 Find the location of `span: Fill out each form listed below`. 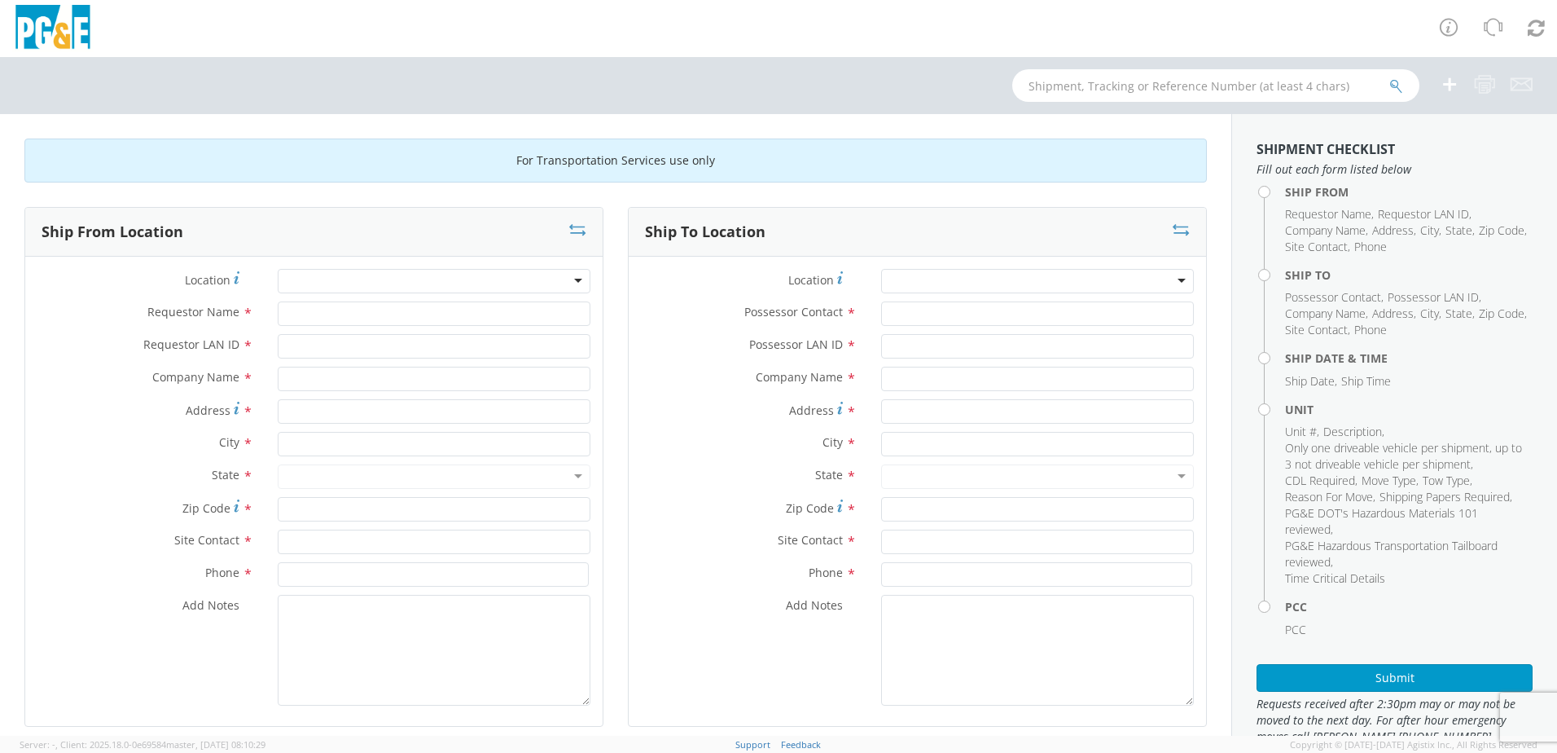

span: Fill out each form listed below is located at coordinates (1394, 169).